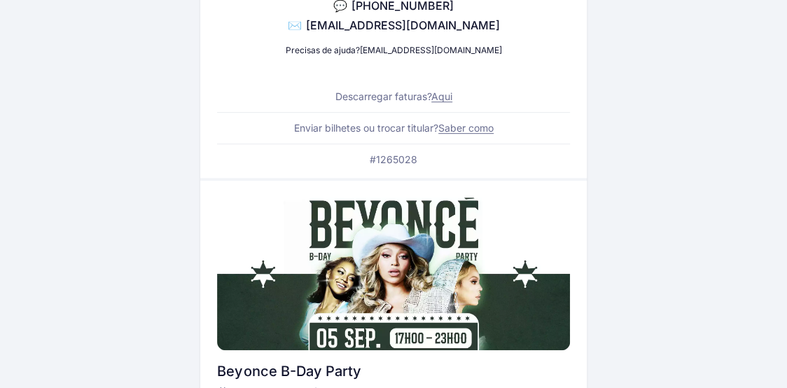  What do you see at coordinates (323, 50) in the screenshot?
I see `span: Precisas de ajuda?` at bounding box center [323, 50].